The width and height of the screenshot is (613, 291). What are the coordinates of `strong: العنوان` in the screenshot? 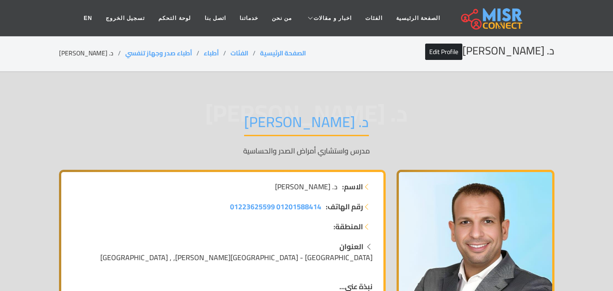 It's located at (351, 246).